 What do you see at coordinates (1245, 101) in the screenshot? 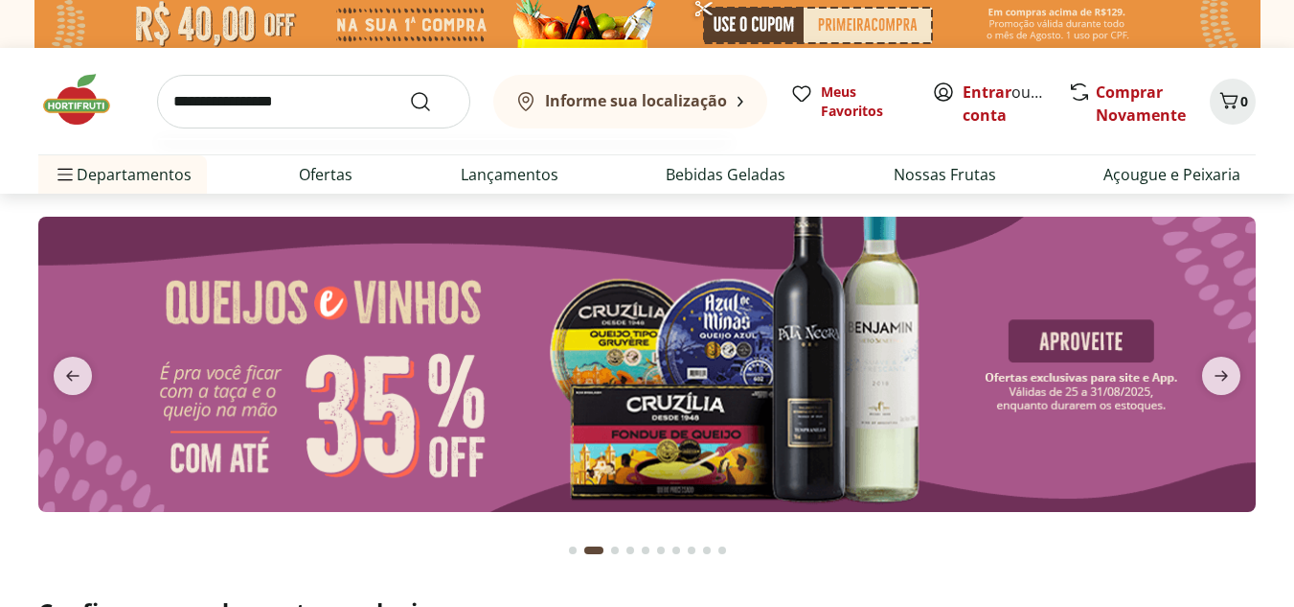
I see `span: 0` at bounding box center [1245, 101].